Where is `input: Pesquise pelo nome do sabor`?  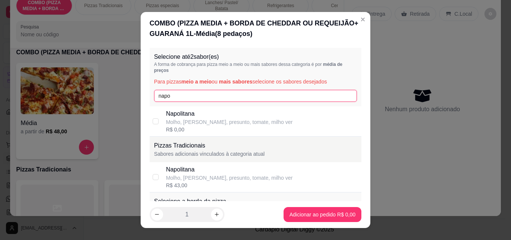 input: Pesquise pelo nome do sabor is located at coordinates (255, 96).